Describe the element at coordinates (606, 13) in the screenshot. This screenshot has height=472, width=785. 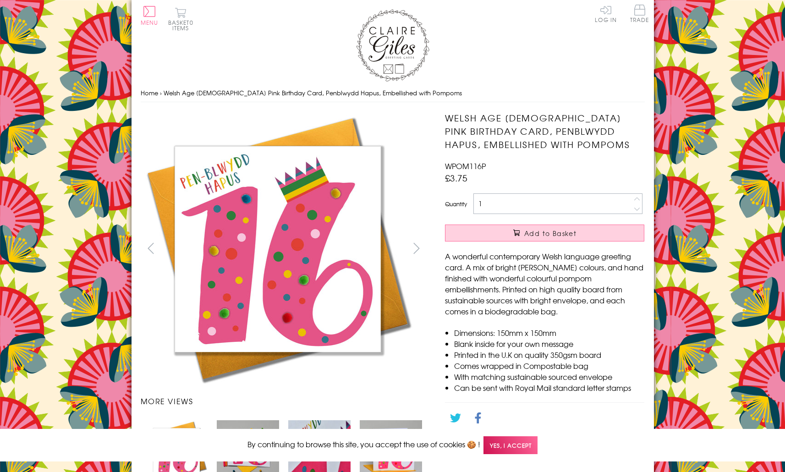
I see `a: Log In` at that location.